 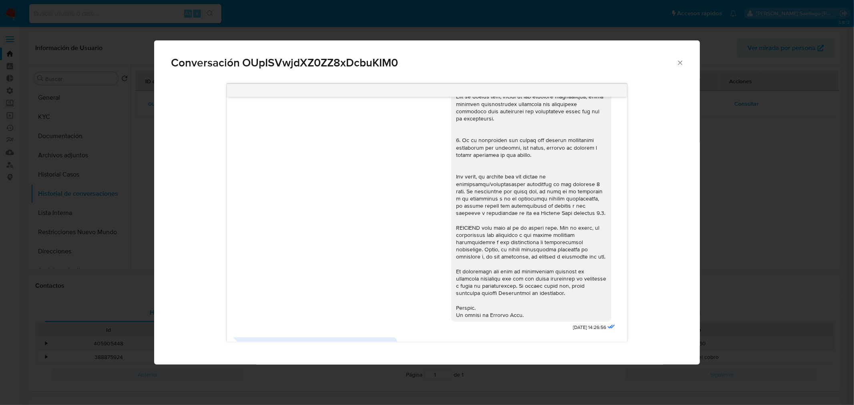 What do you see at coordinates (427, 203) in the screenshot?
I see `div: Comunicación` at bounding box center [427, 203].